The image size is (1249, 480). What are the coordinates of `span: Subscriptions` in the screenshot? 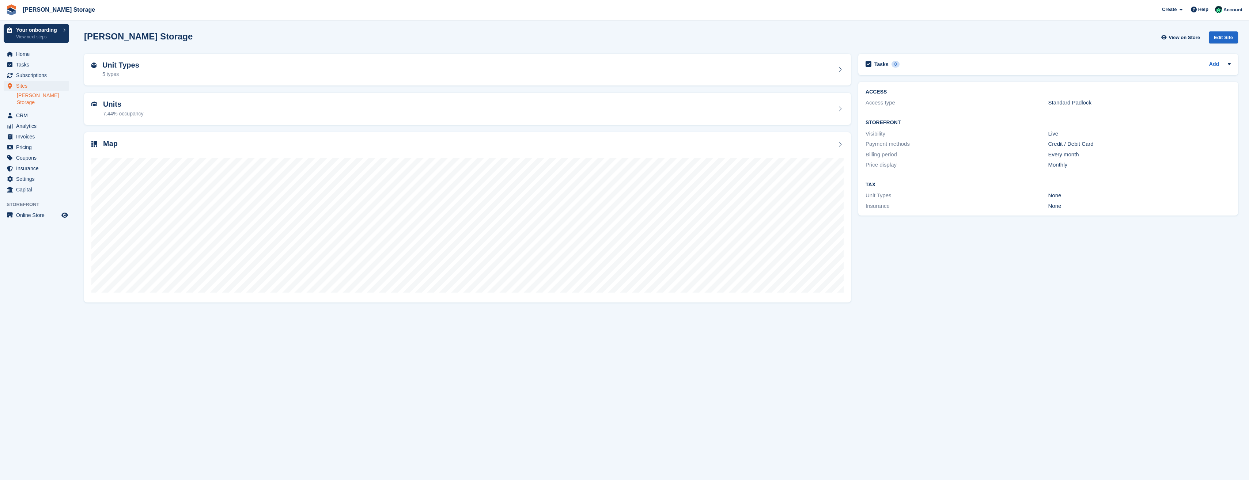 It's located at (38, 75).